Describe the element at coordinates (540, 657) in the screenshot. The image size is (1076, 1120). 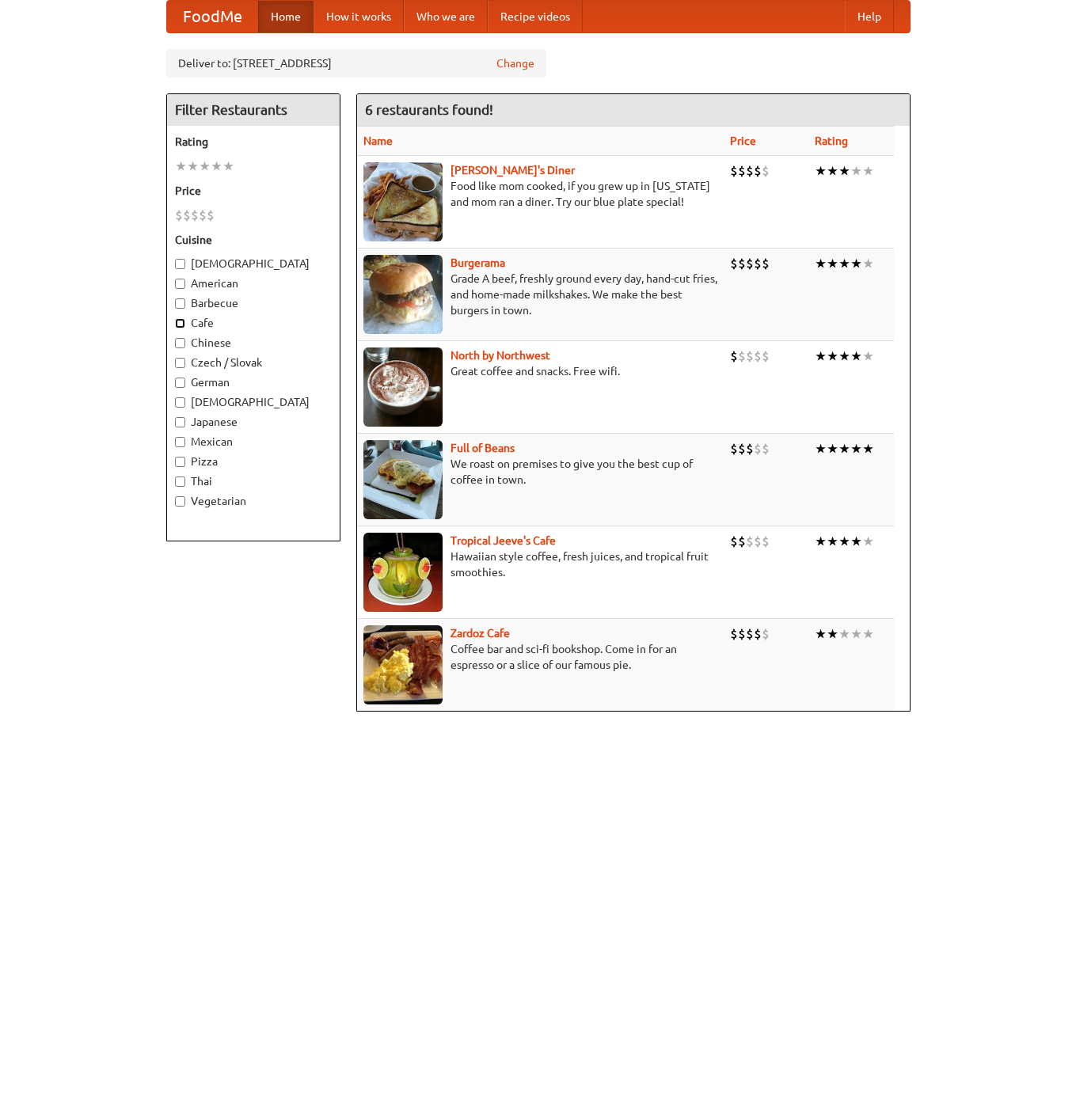
I see `p: Coffee bar and sci-fi bookshop. Come in for an espresso or a slice of our famous pie.` at that location.